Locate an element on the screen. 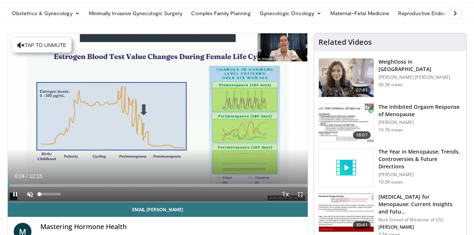 The image size is (474, 235). button: Fullscreen is located at coordinates (301, 195).